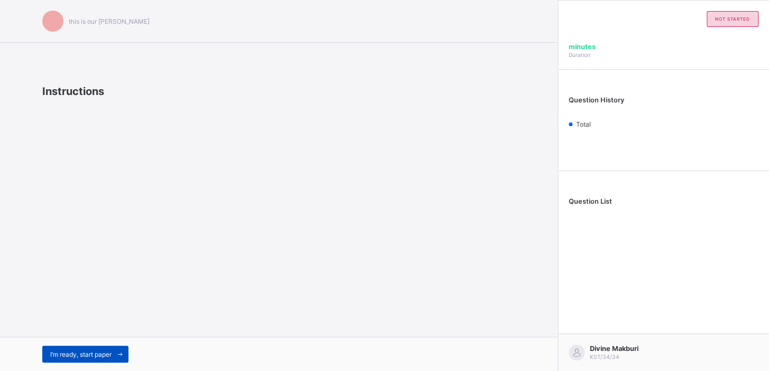 The height and width of the screenshot is (371, 769). I want to click on span: Question History, so click(596, 100).